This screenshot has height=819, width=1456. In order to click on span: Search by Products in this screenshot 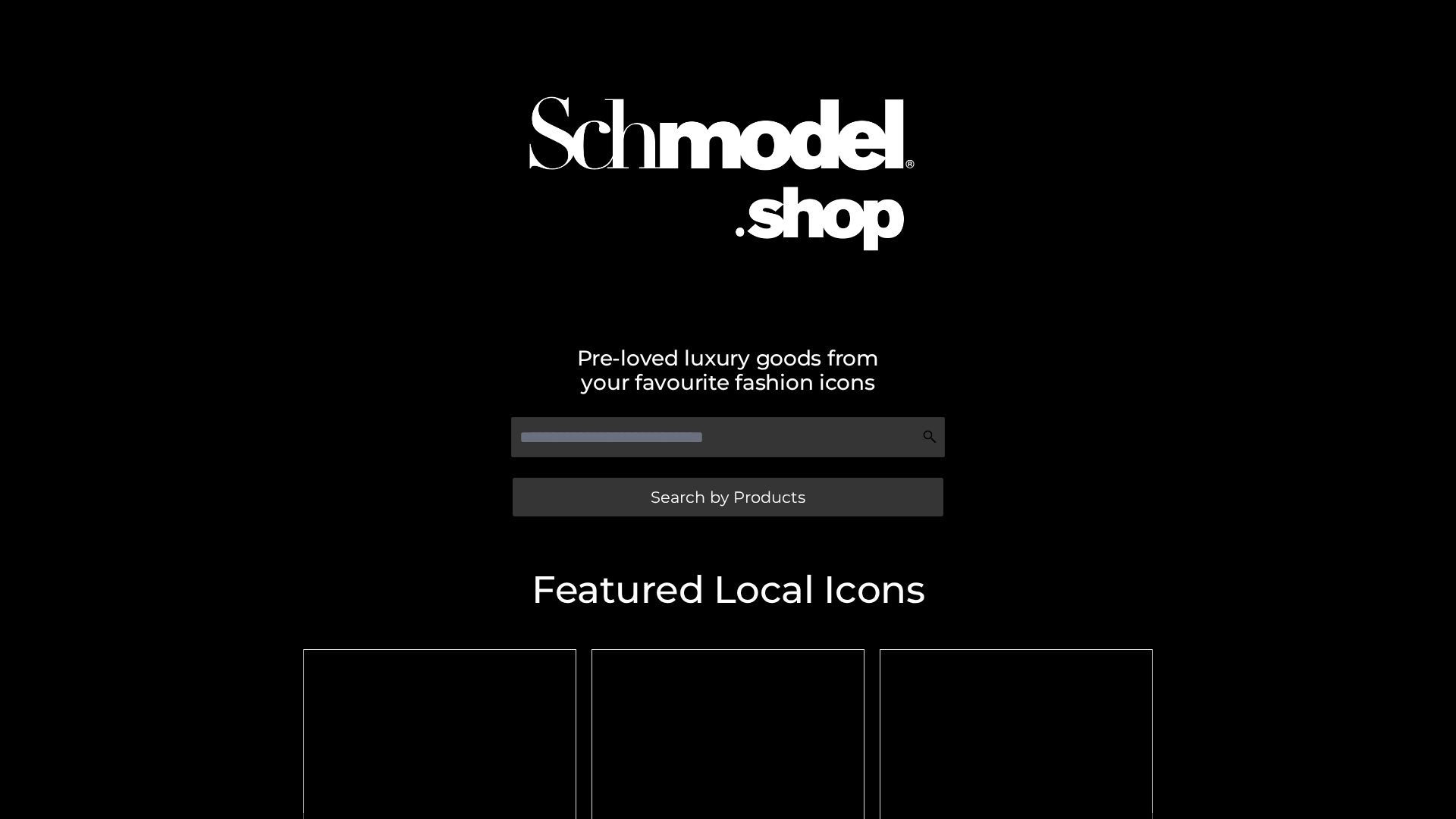, I will do `click(728, 497)`.